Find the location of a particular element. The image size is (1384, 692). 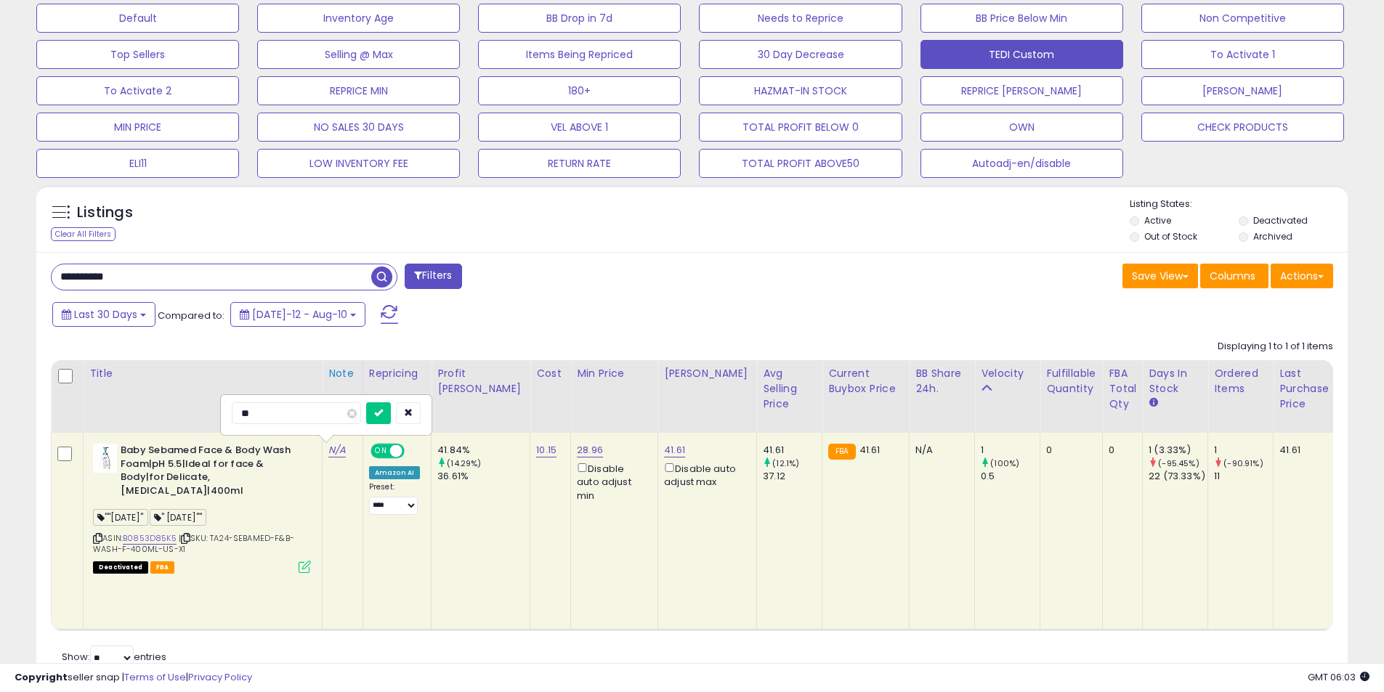

div: ASIN: is located at coordinates (202, 508).